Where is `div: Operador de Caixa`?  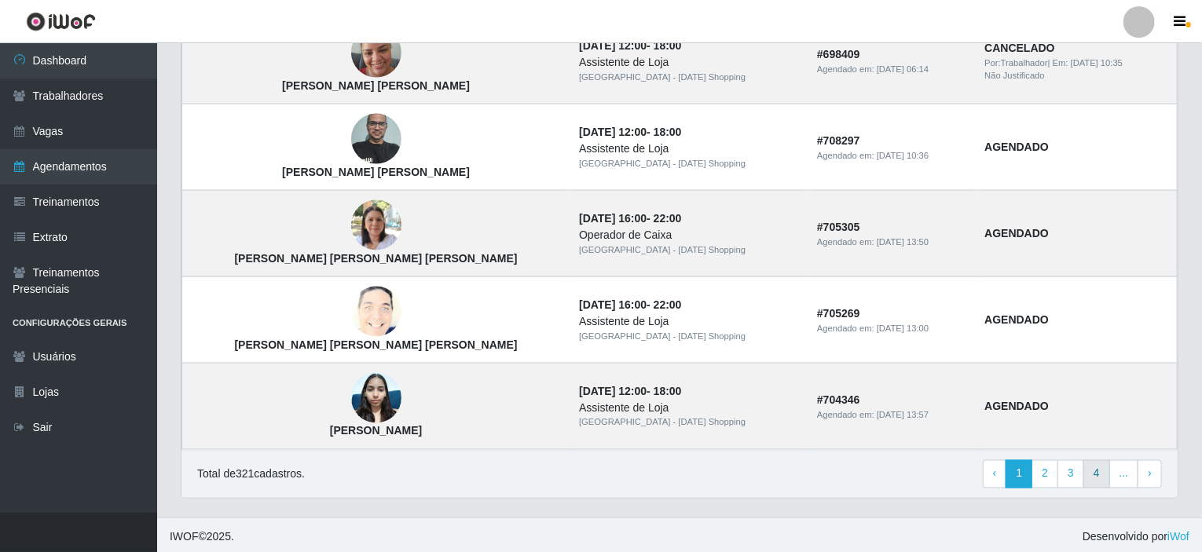 div: Operador de Caixa is located at coordinates (688, 235).